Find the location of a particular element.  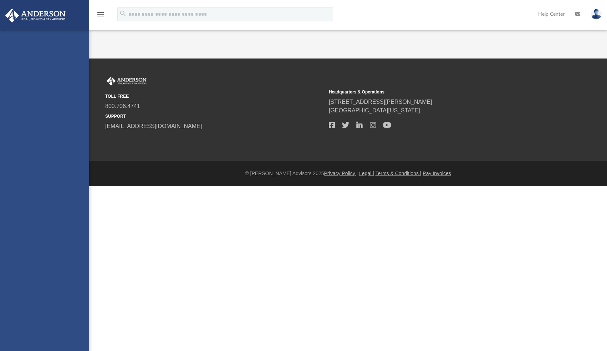

i: menu is located at coordinates (101, 14).